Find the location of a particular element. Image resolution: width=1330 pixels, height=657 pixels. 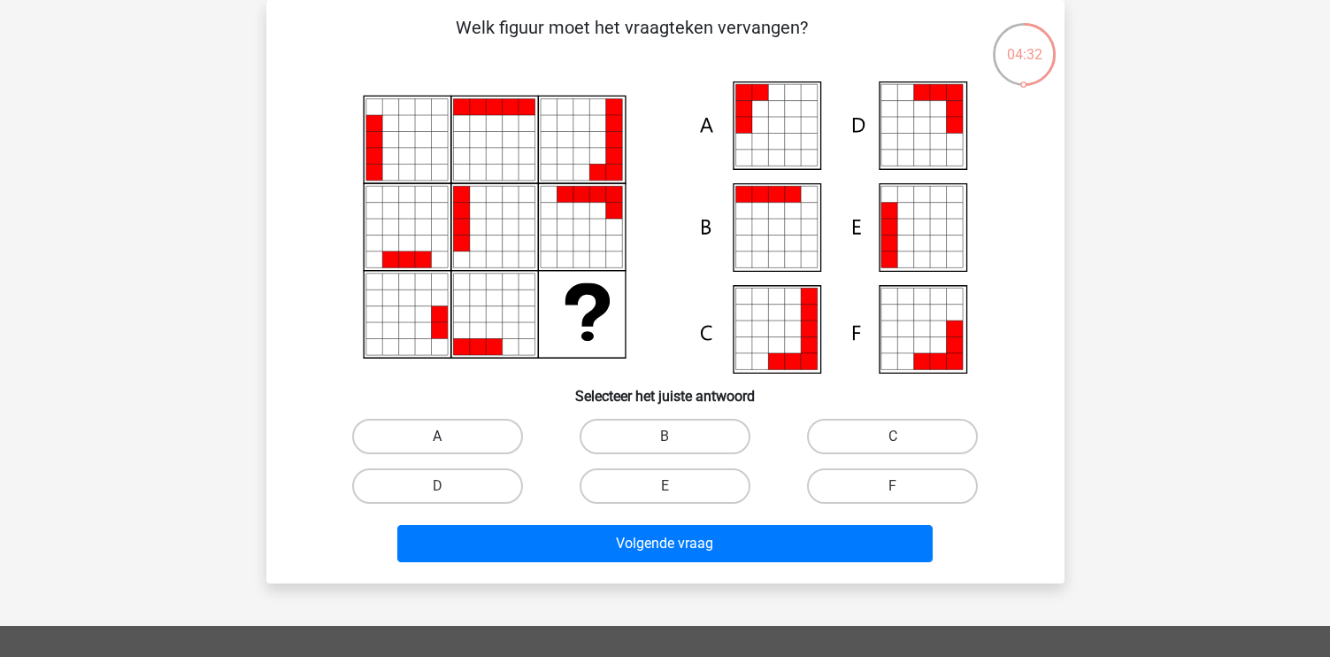

h6: Selecteer het juiste antwoord is located at coordinates (666, 389).